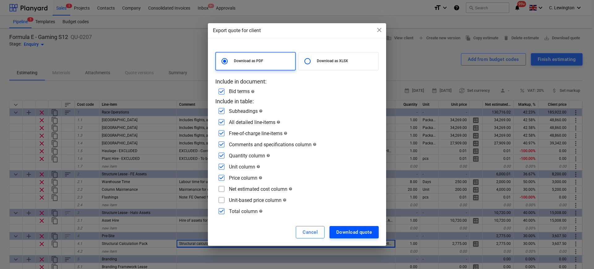 This screenshot has width=594, height=269. Describe the element at coordinates (244, 167) in the screenshot. I see `div: Unit column` at that location.